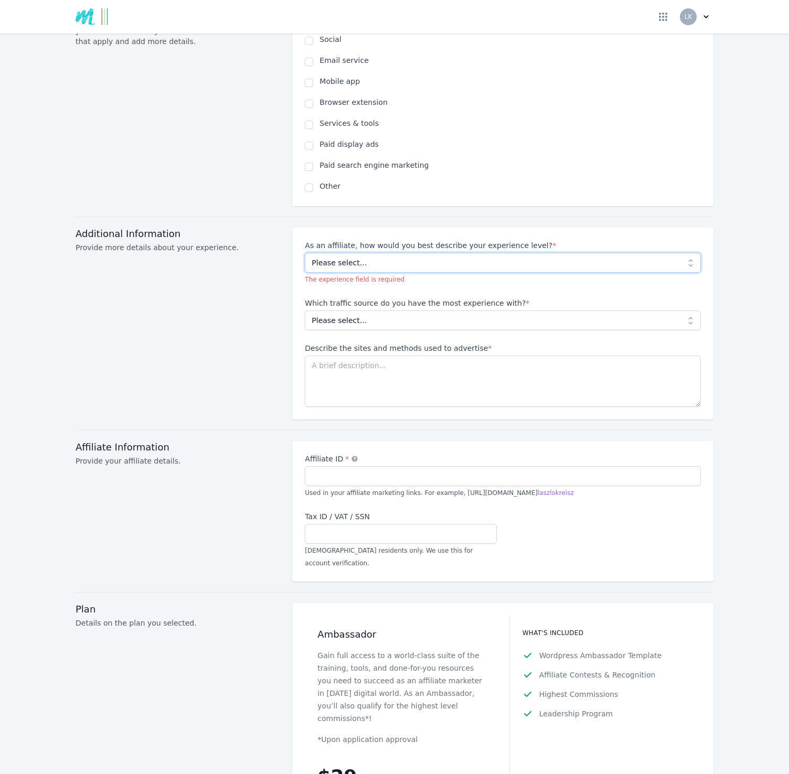 The width and height of the screenshot is (789, 774). What do you see at coordinates (510, 102) in the screenshot?
I see `label: Browser extension` at bounding box center [510, 102].